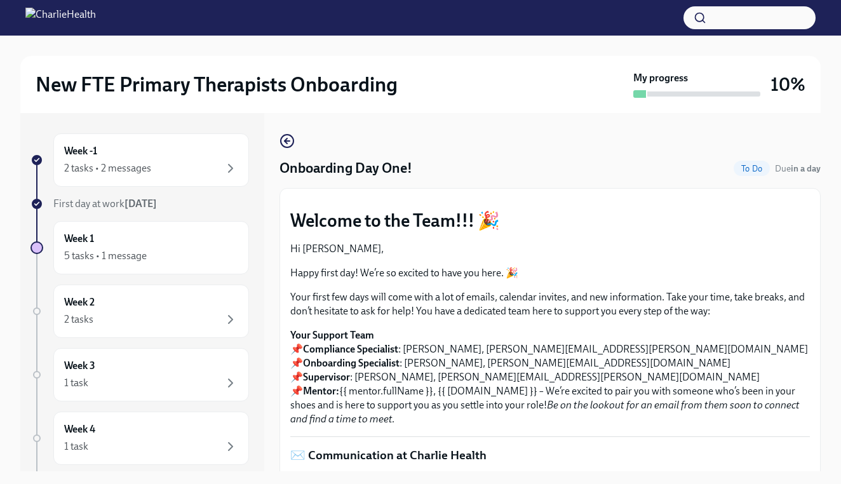 The image size is (841, 484). Describe the element at coordinates (550, 273) in the screenshot. I see `p: Happy first day! We’re so excited to have you here. 🎉` at that location.